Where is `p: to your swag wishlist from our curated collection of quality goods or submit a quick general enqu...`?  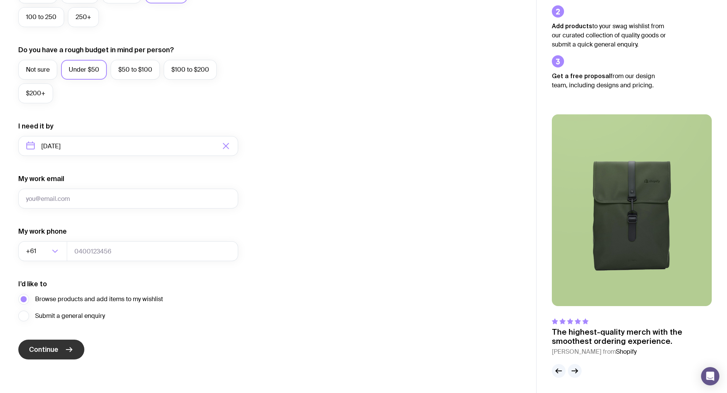
p: to your swag wishlist from our curated collection of quality goods or submit a quick general enqu... is located at coordinates (609, 35).